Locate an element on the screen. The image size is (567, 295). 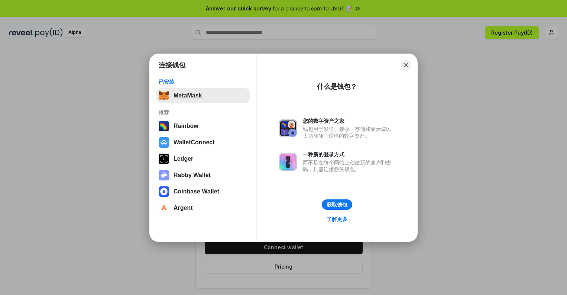
button: Rainbow is located at coordinates (203, 126).